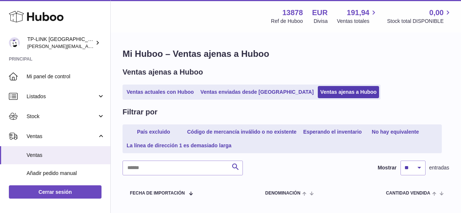  Describe the element at coordinates (293, 13) in the screenshot. I see `strong: 13878` at that location.